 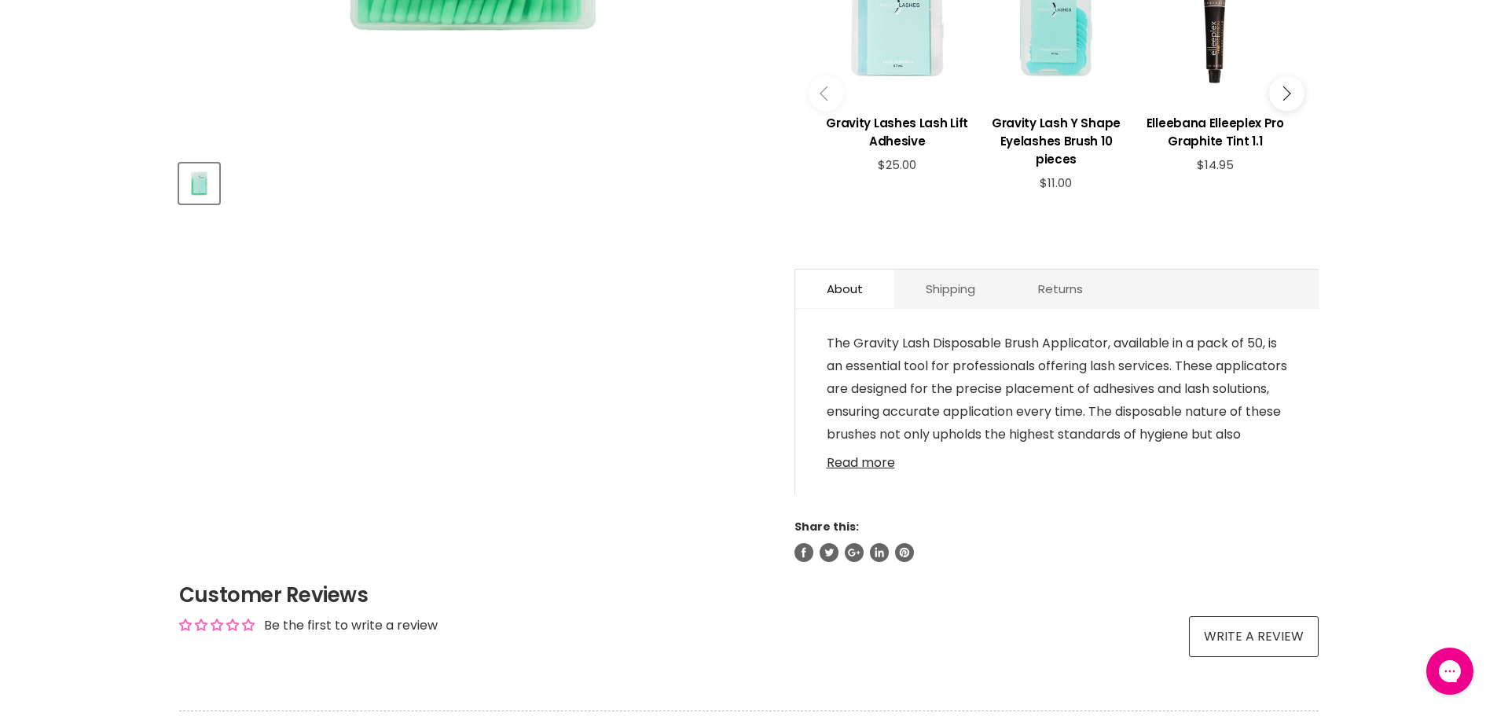 I want to click on h3: Gravity Lashes Lash Lift Adhesive, so click(x=898, y=132).